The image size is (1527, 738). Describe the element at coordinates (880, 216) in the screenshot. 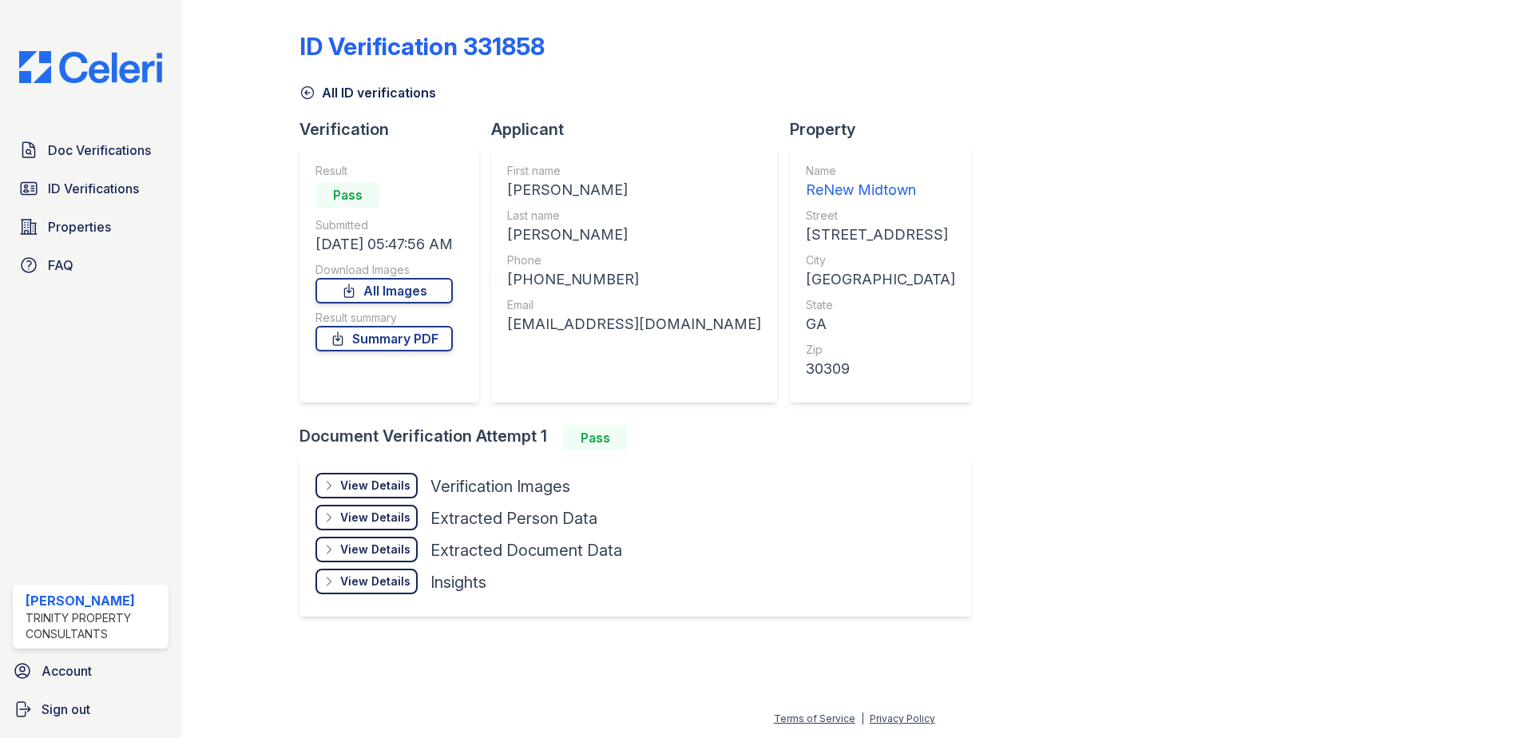

I see `div: Street` at that location.